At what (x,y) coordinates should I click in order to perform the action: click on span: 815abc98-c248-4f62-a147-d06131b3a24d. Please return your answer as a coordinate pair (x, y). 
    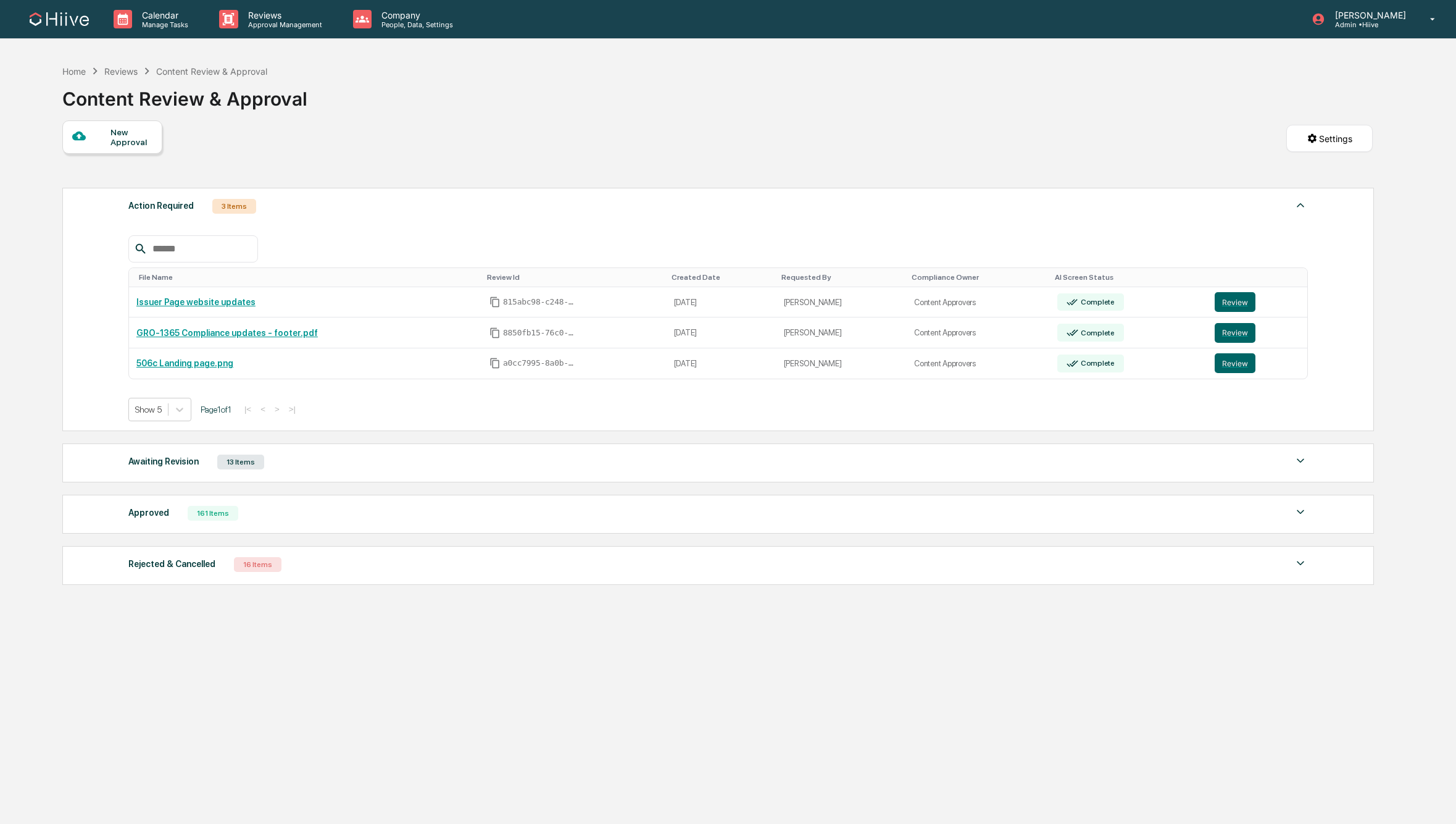
    Looking at the image, I should click on (540, 302).